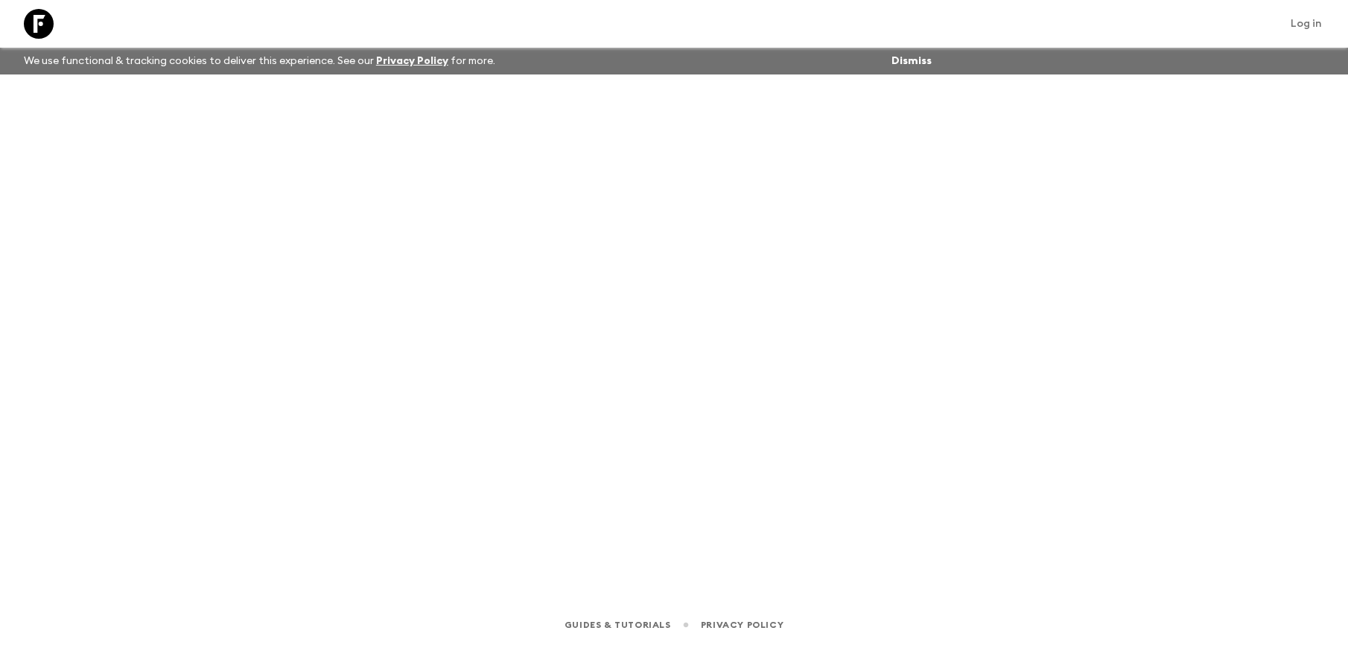 The width and height of the screenshot is (1348, 645). I want to click on p: We use functional & tracking cookies to deliver this experience. See our for more., so click(259, 61).